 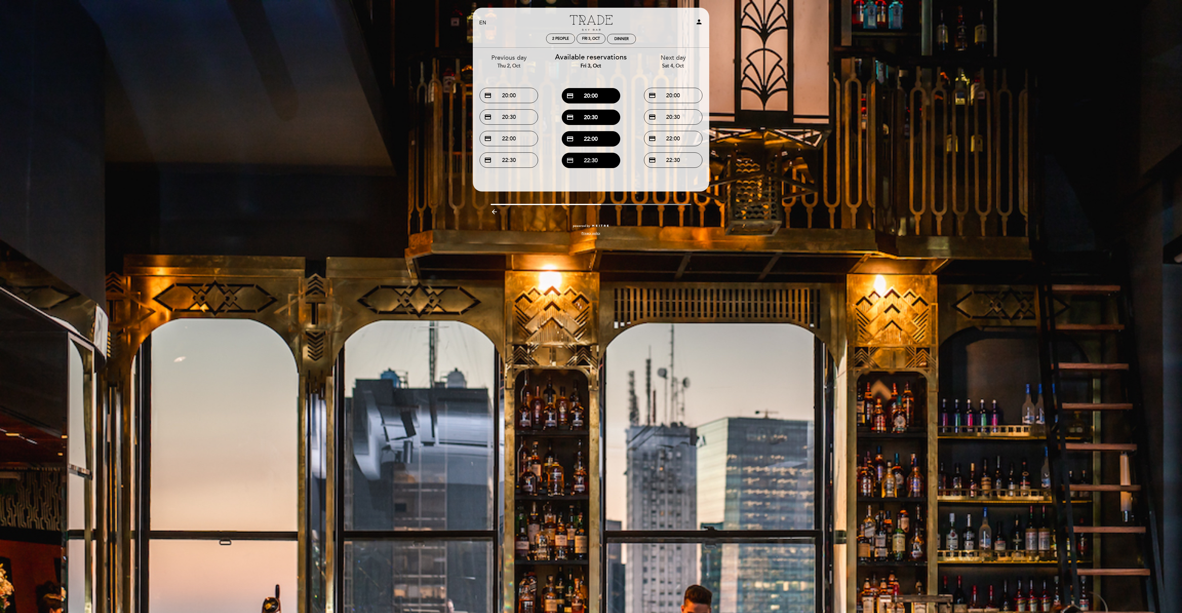 I want to click on div: Available reservations, so click(x=591, y=61).